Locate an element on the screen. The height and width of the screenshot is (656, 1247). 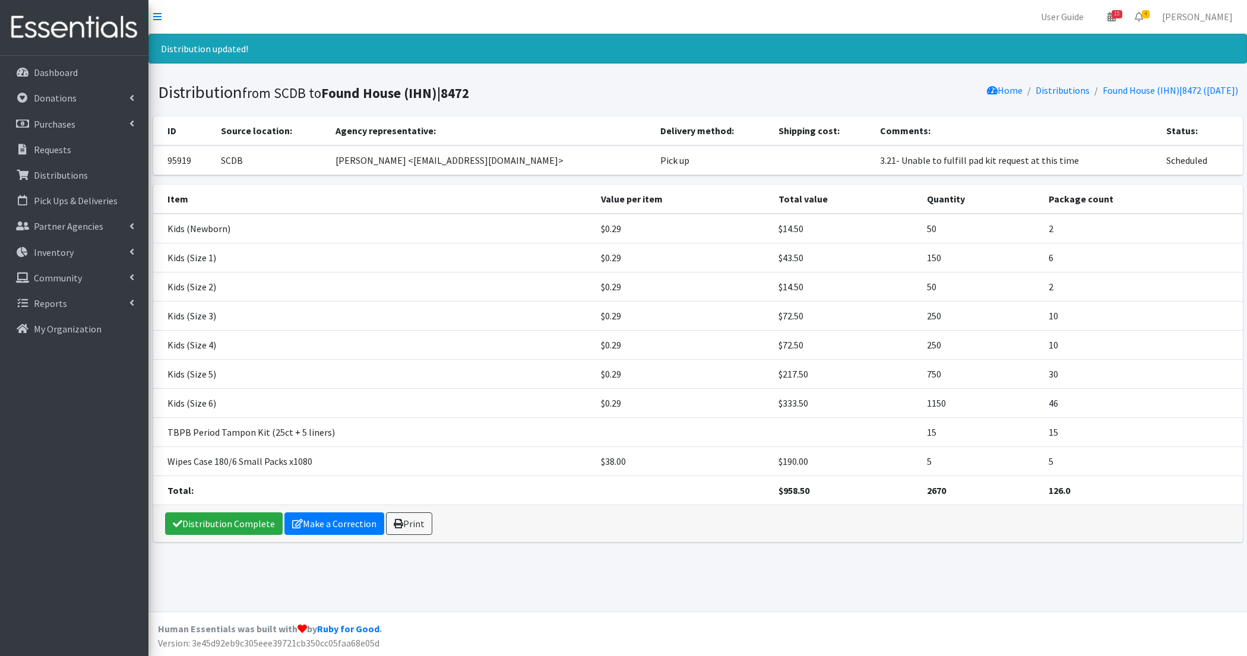
td: $43.50 is located at coordinates (845, 257).